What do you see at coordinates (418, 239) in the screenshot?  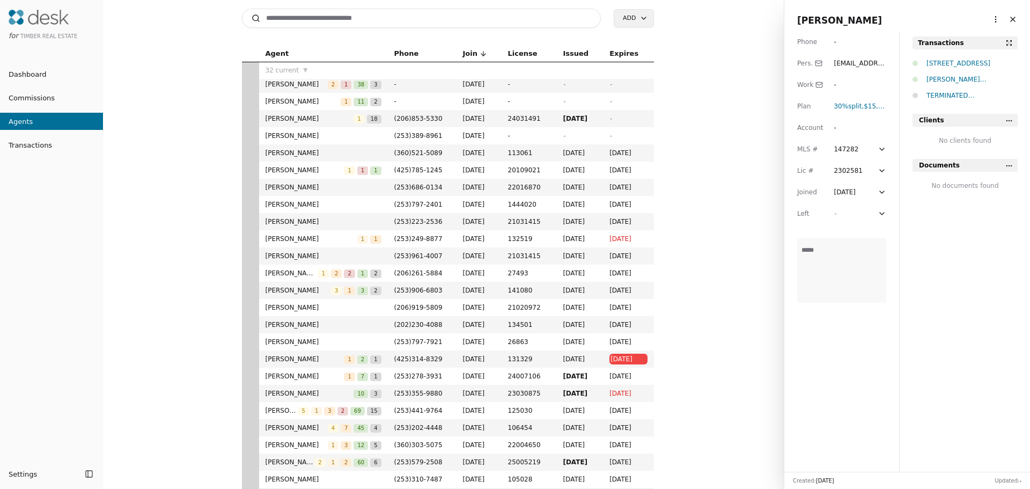 I see `span: ( 253 ) 249 - 8877` at bounding box center [418, 239].